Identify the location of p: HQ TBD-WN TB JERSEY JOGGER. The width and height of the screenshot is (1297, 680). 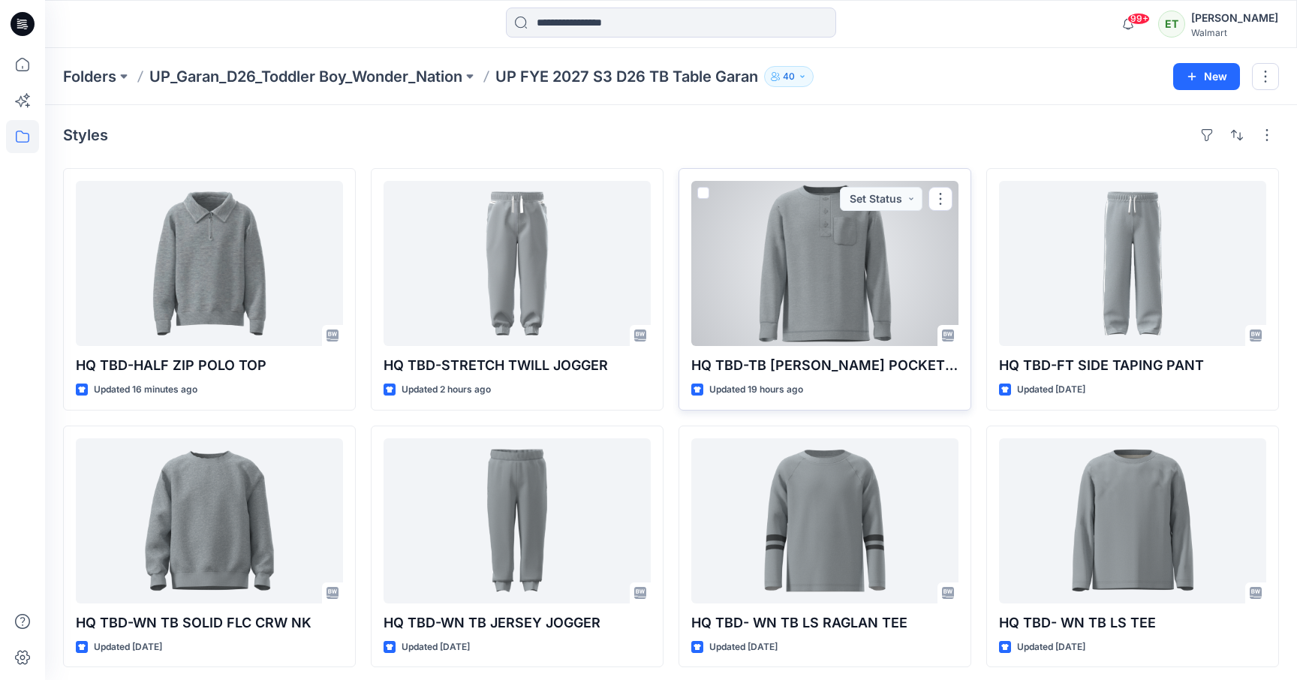
(517, 623).